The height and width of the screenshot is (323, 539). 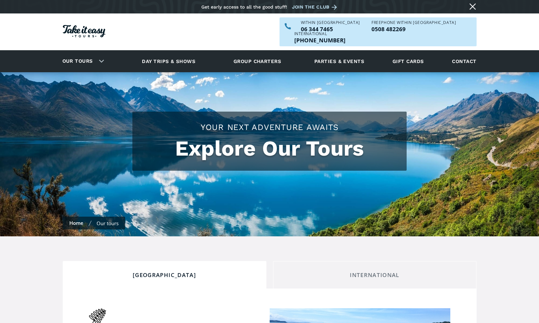 What do you see at coordinates (339, 61) in the screenshot?
I see `a: Parties & events` at bounding box center [339, 61].